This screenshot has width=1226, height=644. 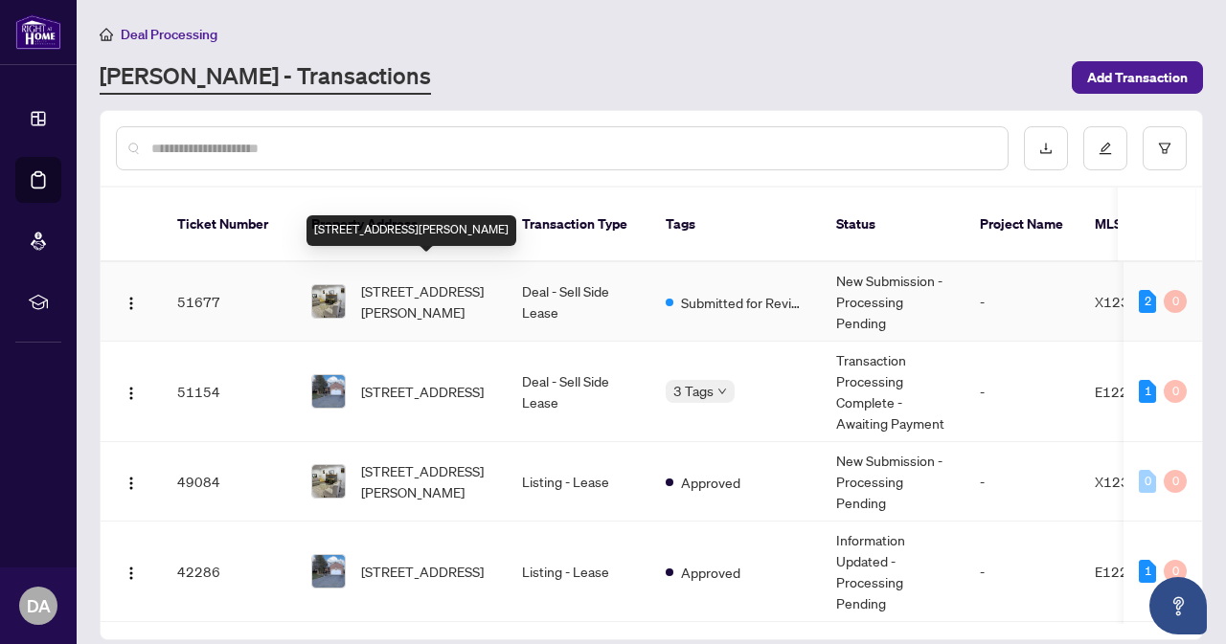 I want to click on td: 51154, so click(x=229, y=392).